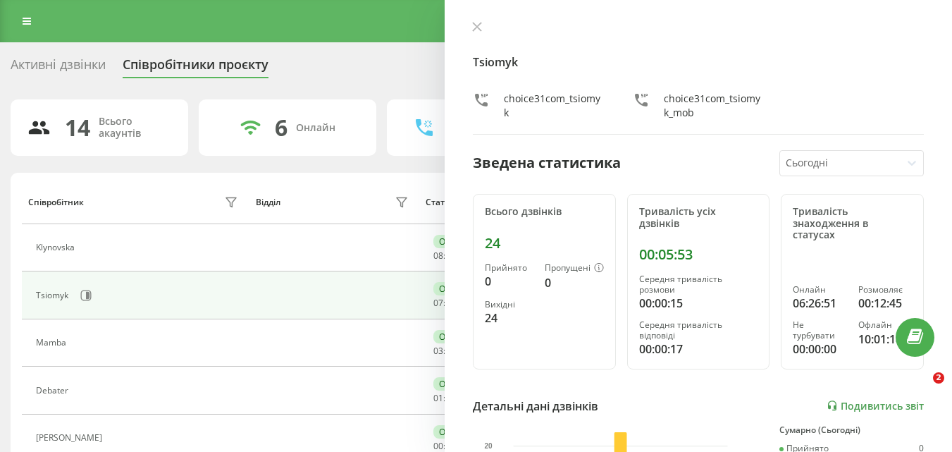 This screenshot has width=952, height=452. I want to click on div: Klynovska, so click(57, 247).